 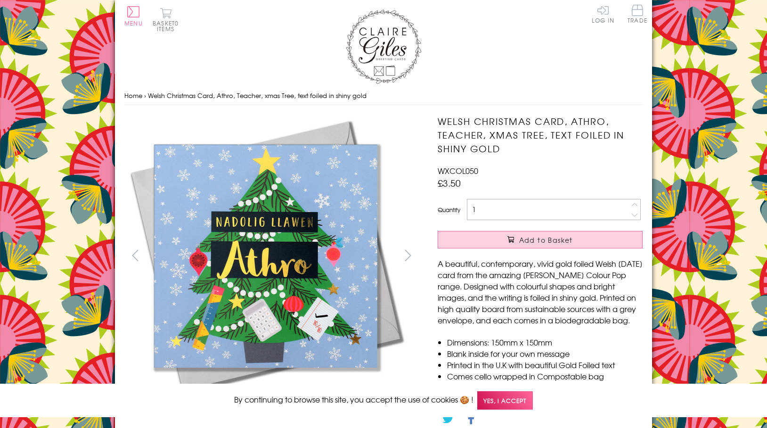 What do you see at coordinates (257, 95) in the screenshot?
I see `span: Welsh Christmas Card, Athro, Teacher, xmas Tree, text foiled in shiny gold` at bounding box center [257, 95].